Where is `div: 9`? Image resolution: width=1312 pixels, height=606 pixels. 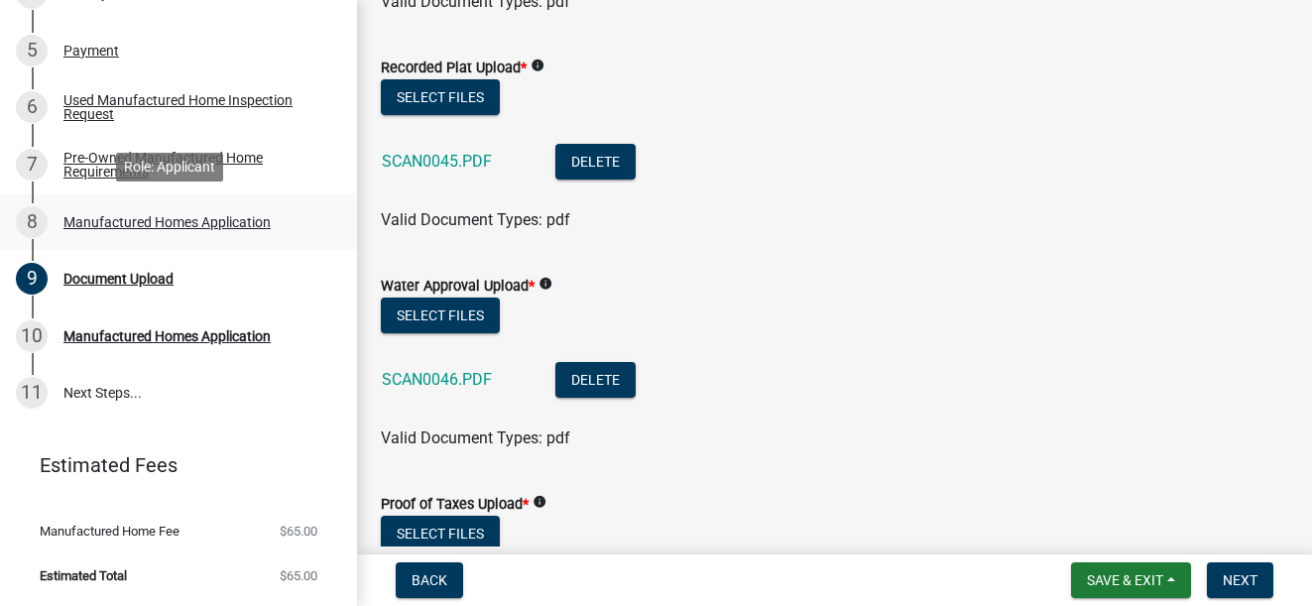 div: 9 is located at coordinates (32, 279).